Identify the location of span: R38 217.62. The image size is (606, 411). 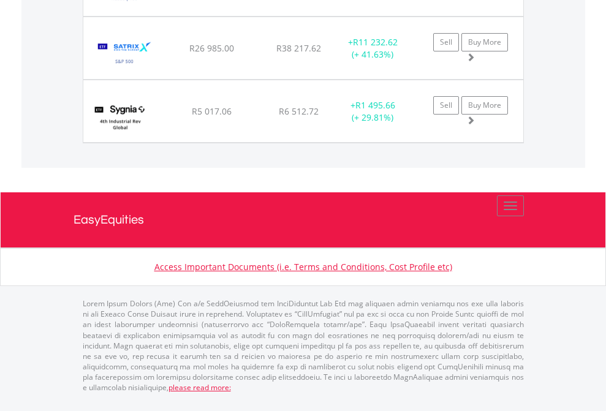
(298, 48).